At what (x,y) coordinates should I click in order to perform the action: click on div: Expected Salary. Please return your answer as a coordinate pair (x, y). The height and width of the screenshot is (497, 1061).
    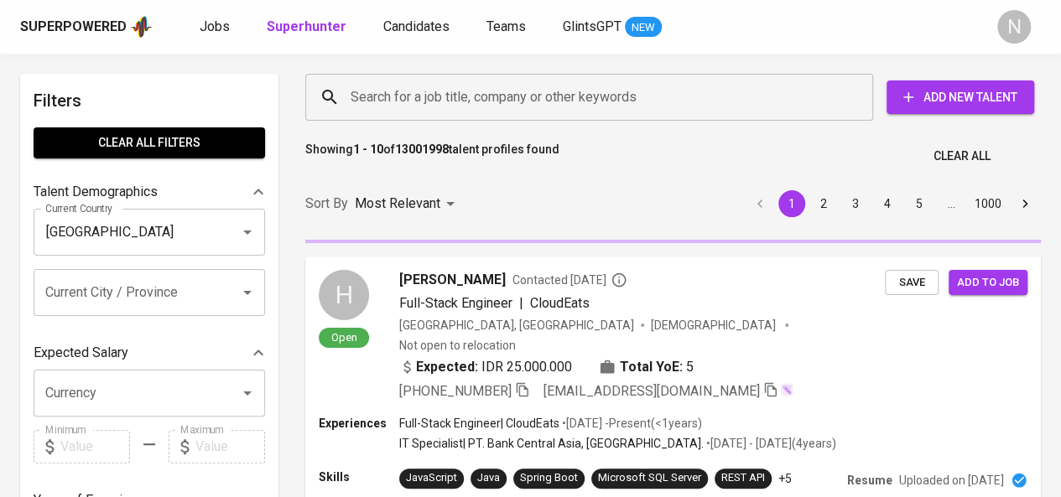
    Looking at the image, I should click on (149, 353).